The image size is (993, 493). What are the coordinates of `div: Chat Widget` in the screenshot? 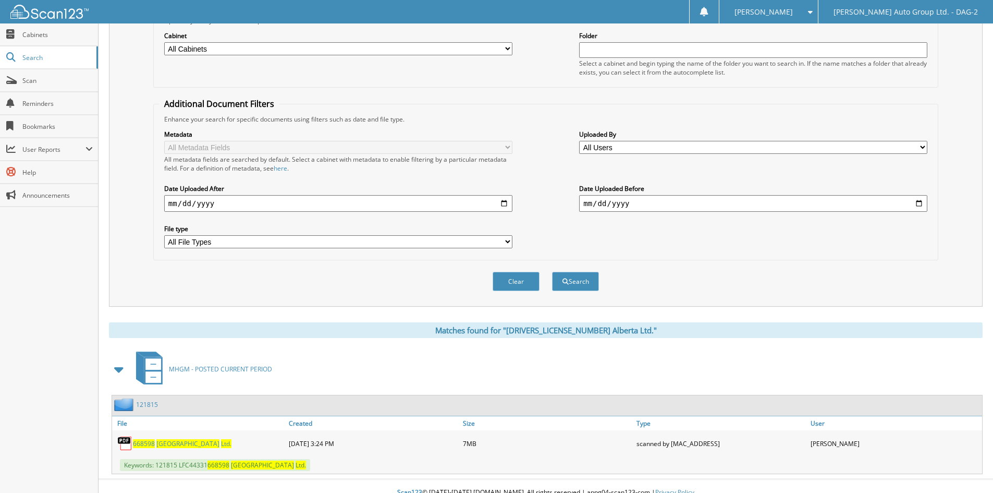 It's located at (967, 468).